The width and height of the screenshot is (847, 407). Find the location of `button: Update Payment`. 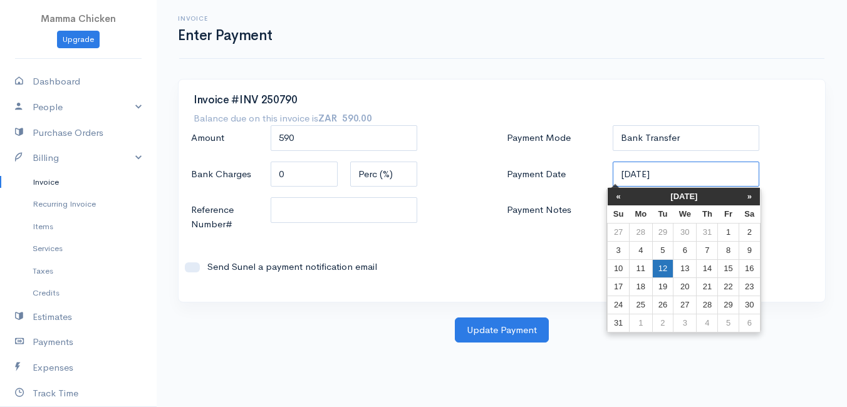

button: Update Payment is located at coordinates (502, 330).